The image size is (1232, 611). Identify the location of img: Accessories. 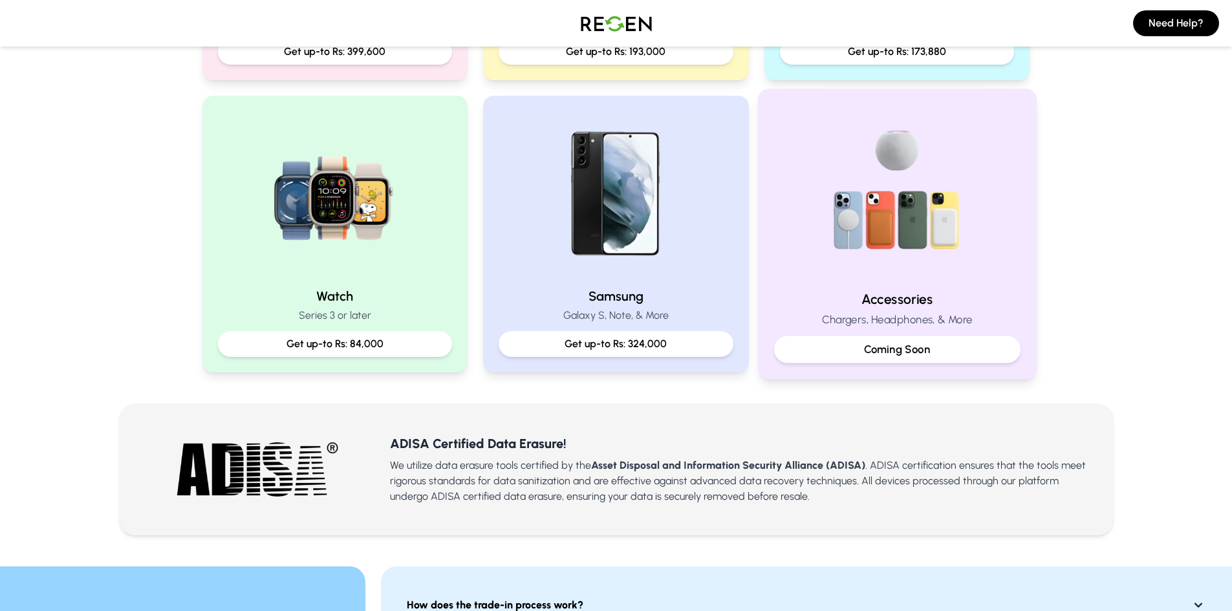
(897, 192).